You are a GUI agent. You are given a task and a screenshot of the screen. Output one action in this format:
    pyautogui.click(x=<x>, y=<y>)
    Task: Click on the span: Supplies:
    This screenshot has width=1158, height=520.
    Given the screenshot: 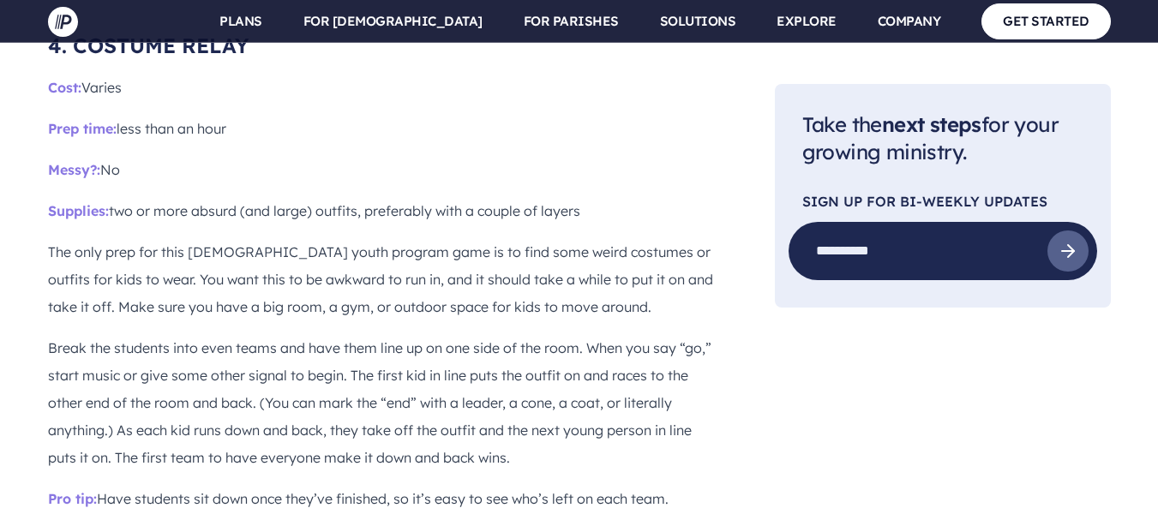 What is the action you would take?
    pyautogui.click(x=78, y=211)
    